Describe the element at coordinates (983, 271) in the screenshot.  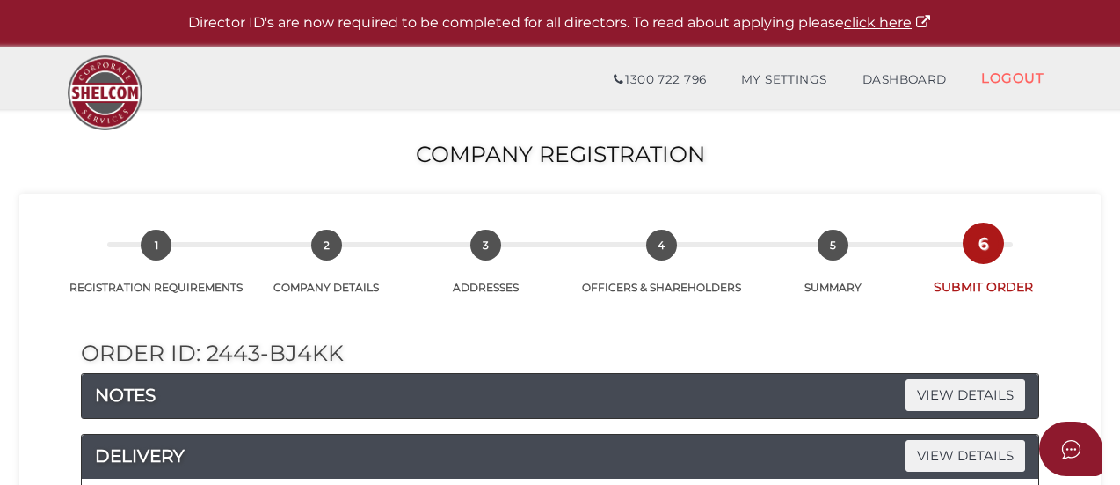
I see `a: 6SUBMIT ORDER` at that location.